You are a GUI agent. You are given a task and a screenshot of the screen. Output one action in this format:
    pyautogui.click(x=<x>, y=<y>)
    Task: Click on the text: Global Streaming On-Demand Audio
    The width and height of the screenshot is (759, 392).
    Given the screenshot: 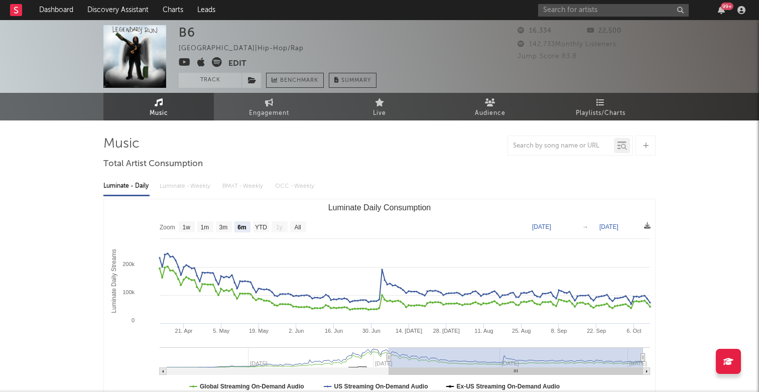 What is the action you would take?
    pyautogui.click(x=252, y=387)
    